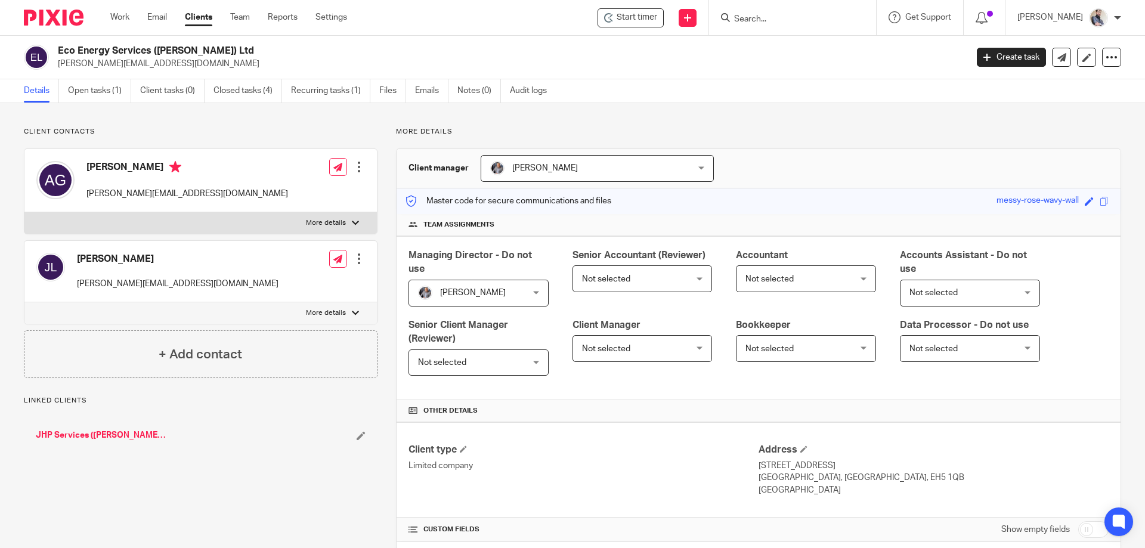  Describe the element at coordinates (933, 449) in the screenshot. I see `h4: Address` at that location.